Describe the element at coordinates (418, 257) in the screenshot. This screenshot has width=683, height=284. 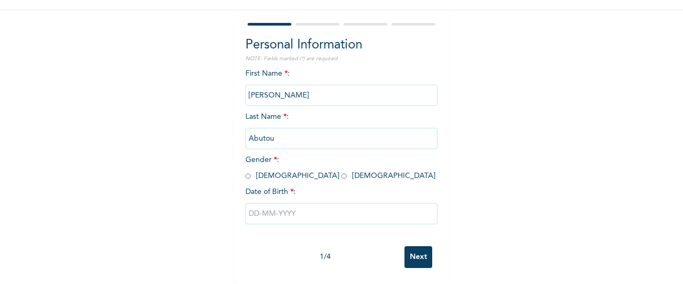
I see `input: Next` at that location.